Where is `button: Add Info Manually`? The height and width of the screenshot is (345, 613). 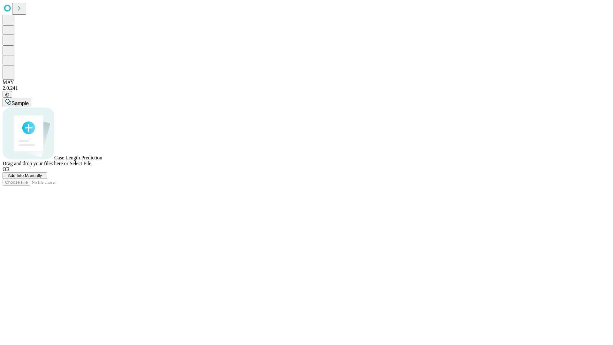 button: Add Info Manually is located at coordinates (25, 175).